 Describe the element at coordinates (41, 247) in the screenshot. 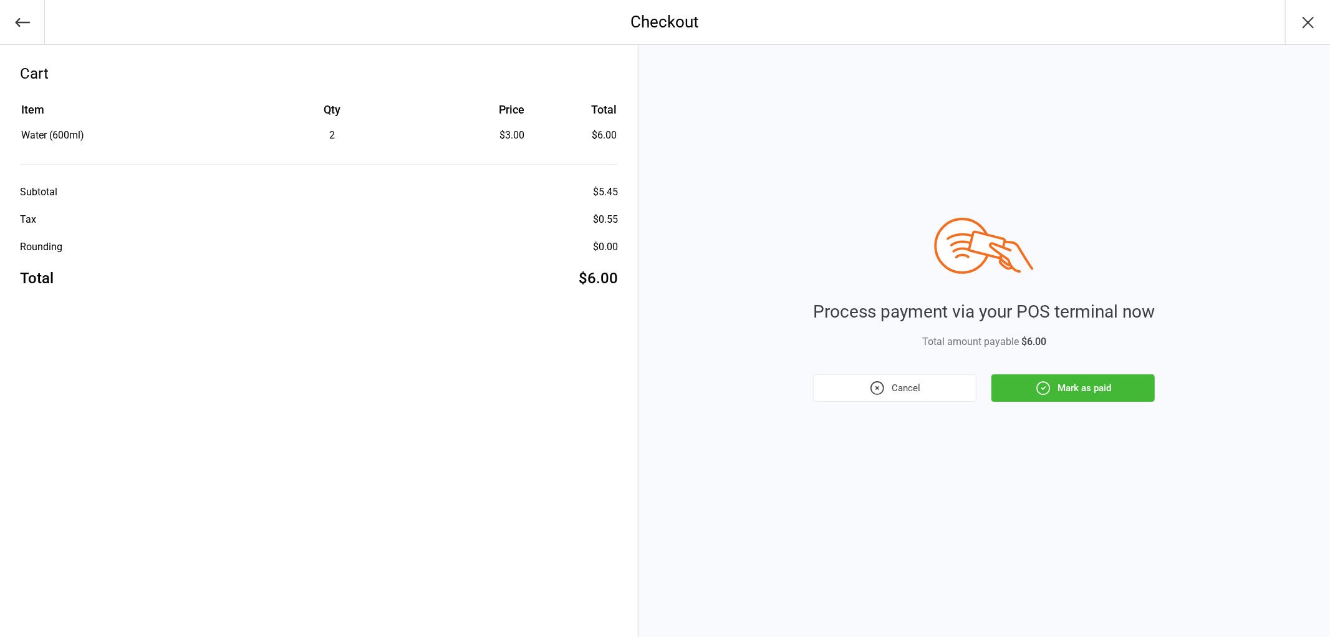

I see `div: Rounding` at that location.